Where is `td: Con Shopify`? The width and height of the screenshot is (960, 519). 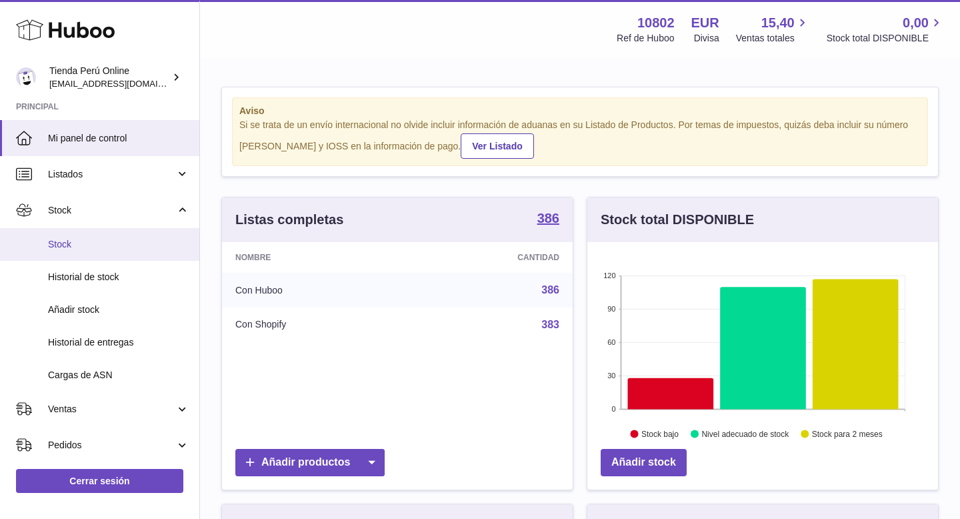 td: Con Shopify is located at coordinates (315, 325).